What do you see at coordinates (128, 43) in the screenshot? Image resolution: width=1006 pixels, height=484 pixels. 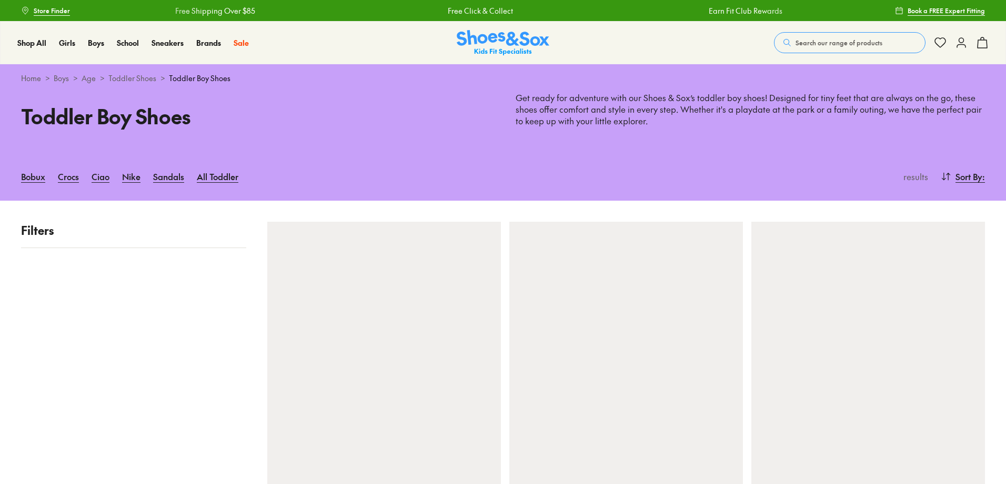 I see `span: School` at bounding box center [128, 43].